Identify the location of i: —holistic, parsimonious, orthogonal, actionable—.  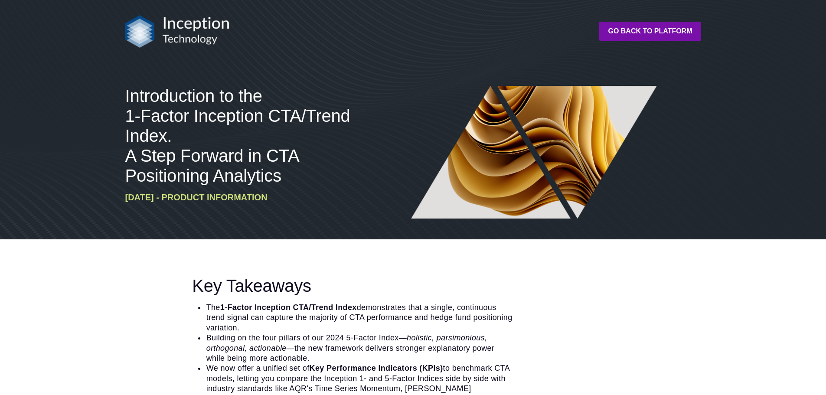
(347, 342).